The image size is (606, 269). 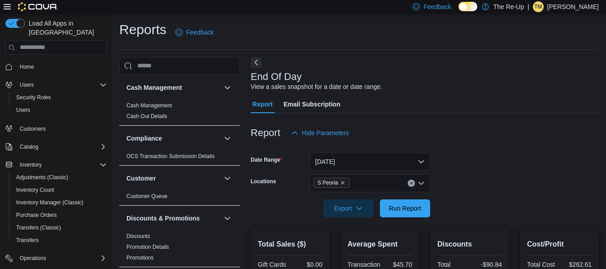 I want to click on button: Clear input, so click(x=411, y=183).